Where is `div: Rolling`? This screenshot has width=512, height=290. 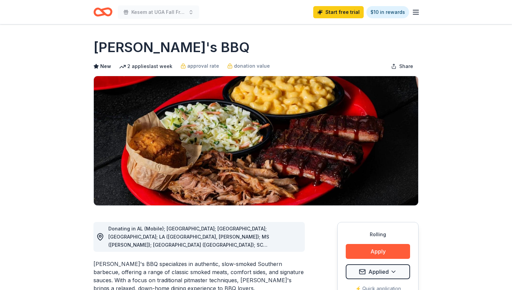 div: Rolling is located at coordinates (378, 235).